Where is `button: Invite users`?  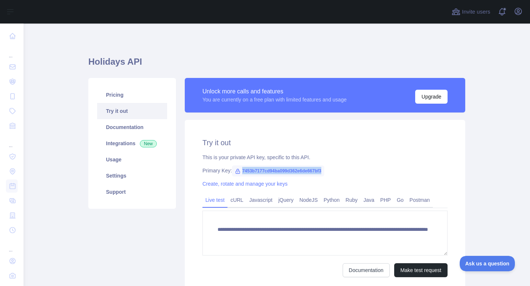
button: Invite users is located at coordinates (470, 12).